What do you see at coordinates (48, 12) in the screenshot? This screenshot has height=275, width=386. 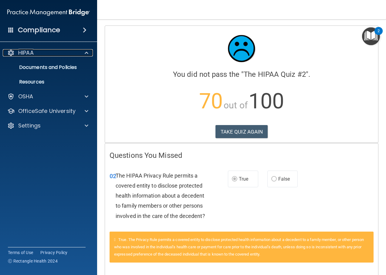 I see `img: PMB logo` at bounding box center [48, 12].